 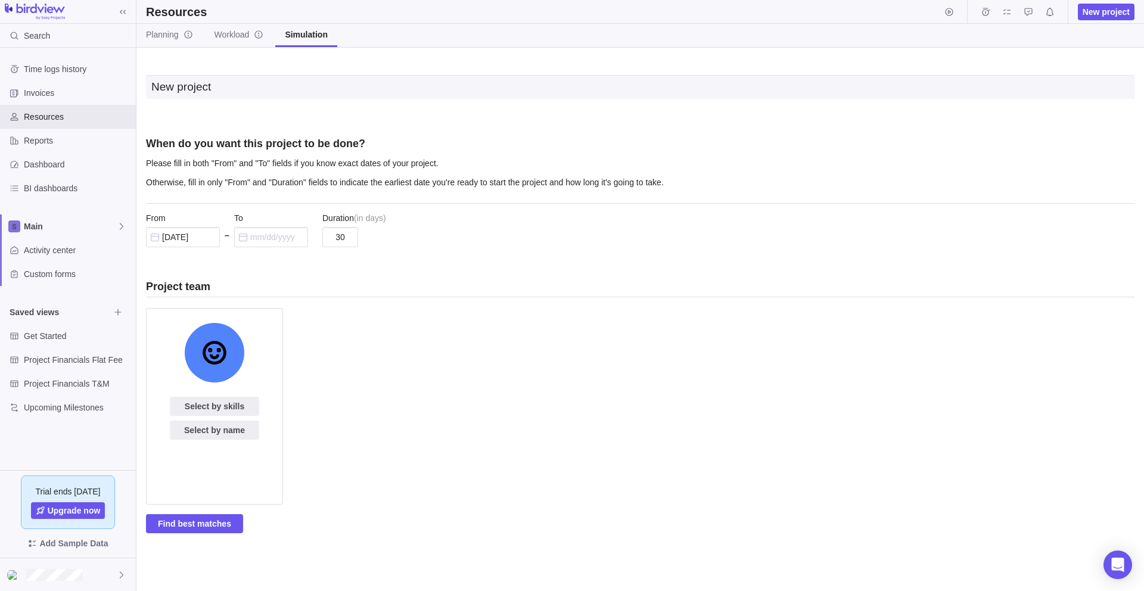 What do you see at coordinates (60, 312) in the screenshot?
I see `span: Saved views` at bounding box center [60, 312].